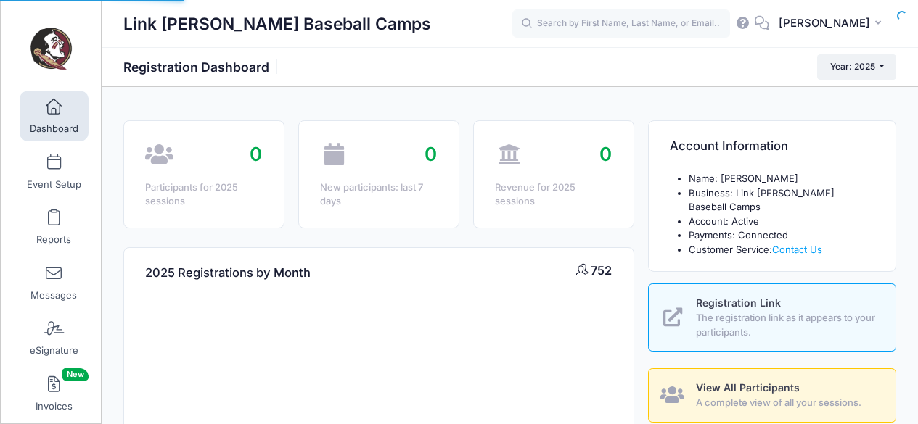 The height and width of the screenshot is (424, 918). What do you see at coordinates (781, 236) in the screenshot?
I see `li: Payments: Connected` at bounding box center [781, 236].